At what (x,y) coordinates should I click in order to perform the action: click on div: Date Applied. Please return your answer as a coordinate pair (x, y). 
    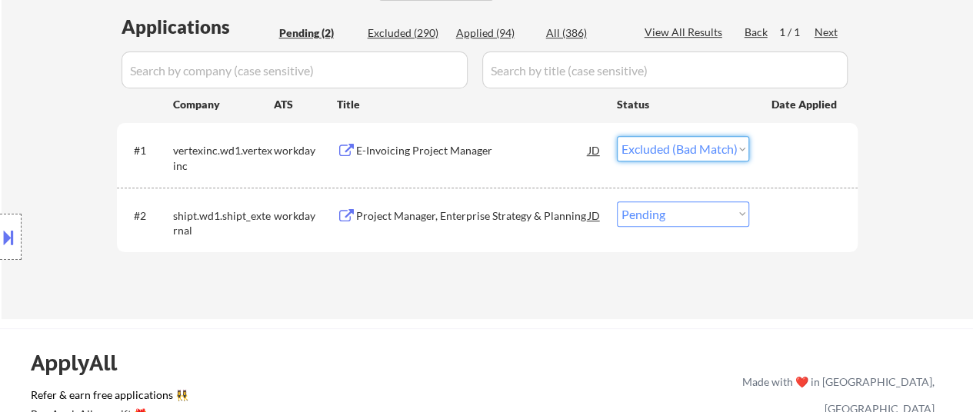
    Looking at the image, I should click on (806, 105).